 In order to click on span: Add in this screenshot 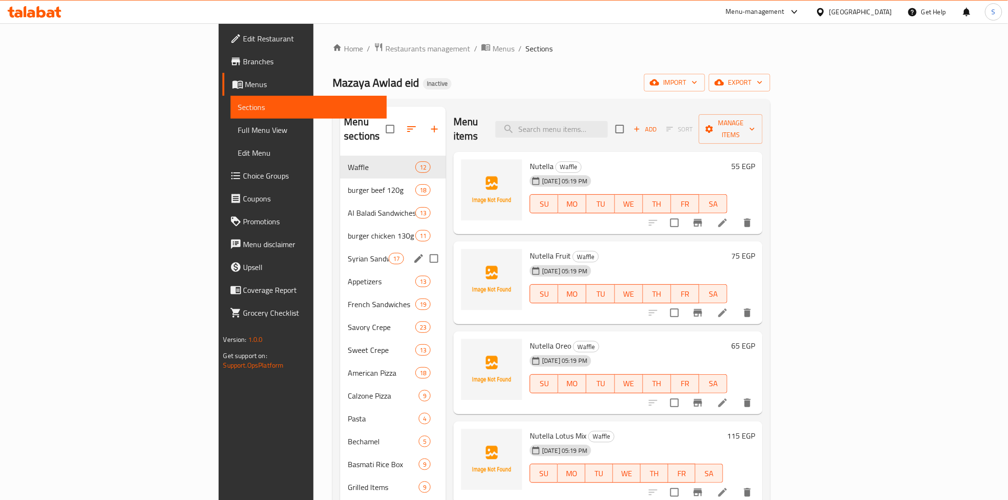, I will do `click(645, 129)`.